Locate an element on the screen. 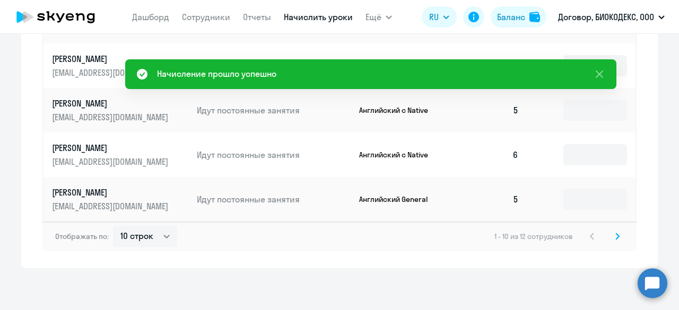  button: RU is located at coordinates (439, 17).